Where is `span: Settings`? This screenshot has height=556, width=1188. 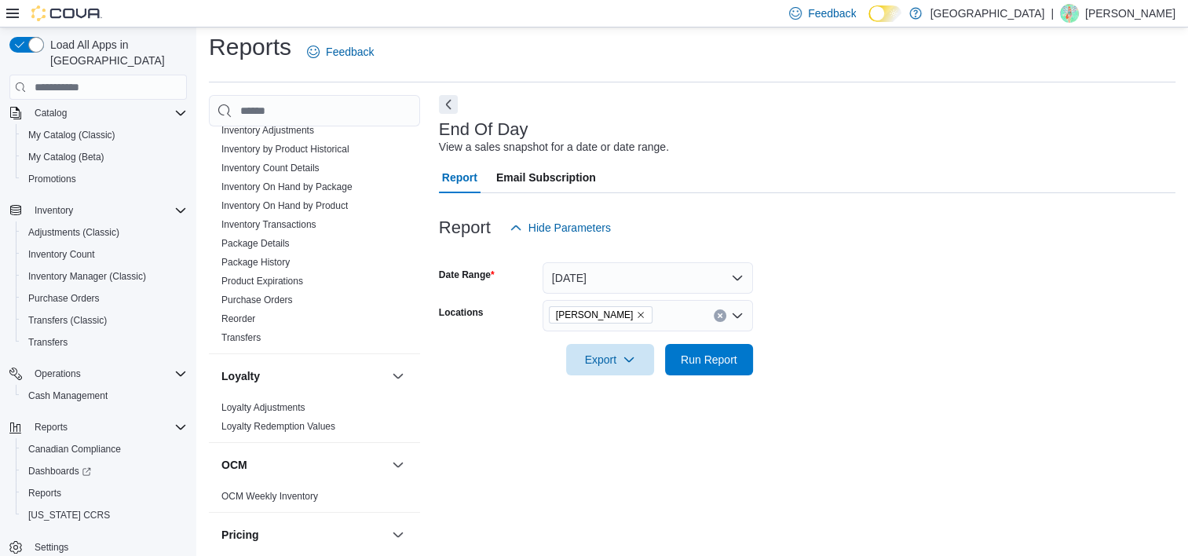
span: Settings is located at coordinates (51, 547).